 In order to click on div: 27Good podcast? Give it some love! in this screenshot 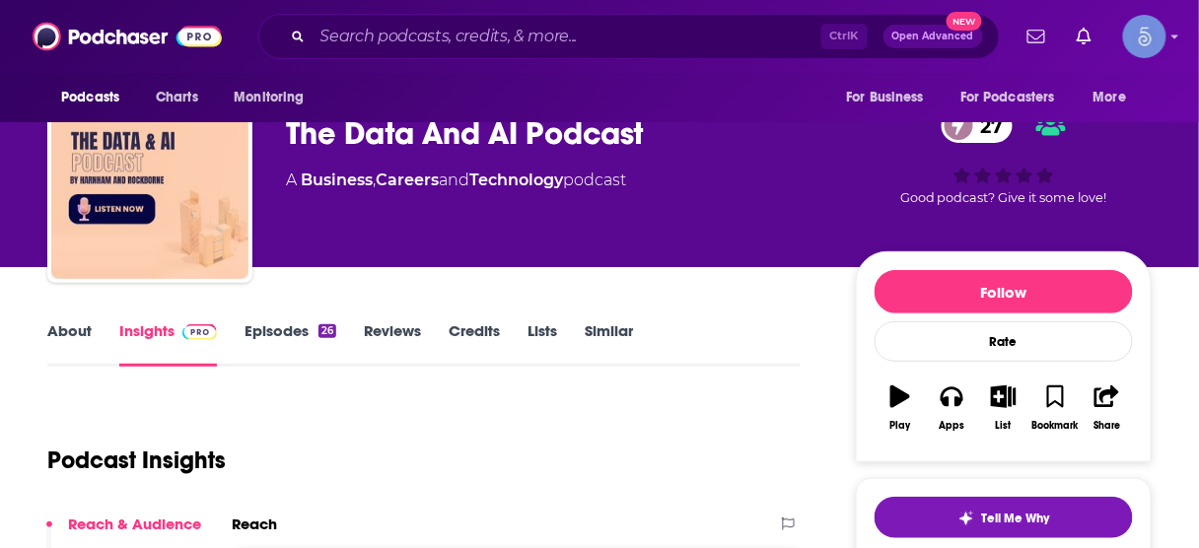, I will do `click(1004, 157)`.